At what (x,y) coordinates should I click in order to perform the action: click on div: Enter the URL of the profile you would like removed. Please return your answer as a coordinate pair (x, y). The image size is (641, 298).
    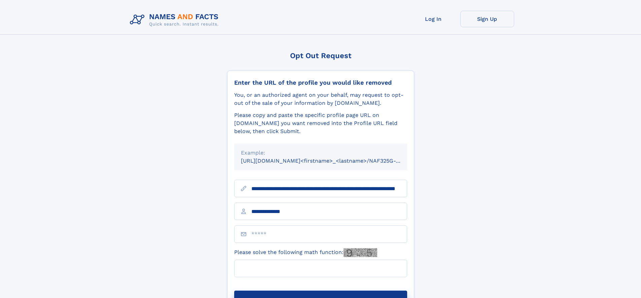
    Looking at the image, I should click on (321, 83).